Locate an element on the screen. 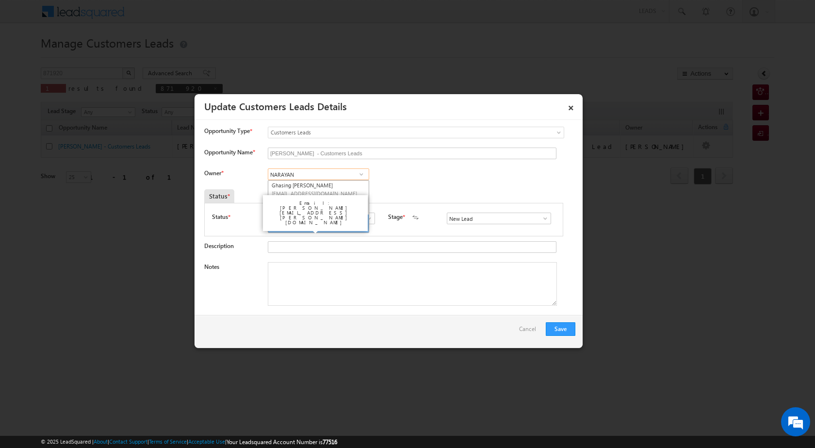 The height and width of the screenshot is (448, 815). div: Status is located at coordinates (219, 196).